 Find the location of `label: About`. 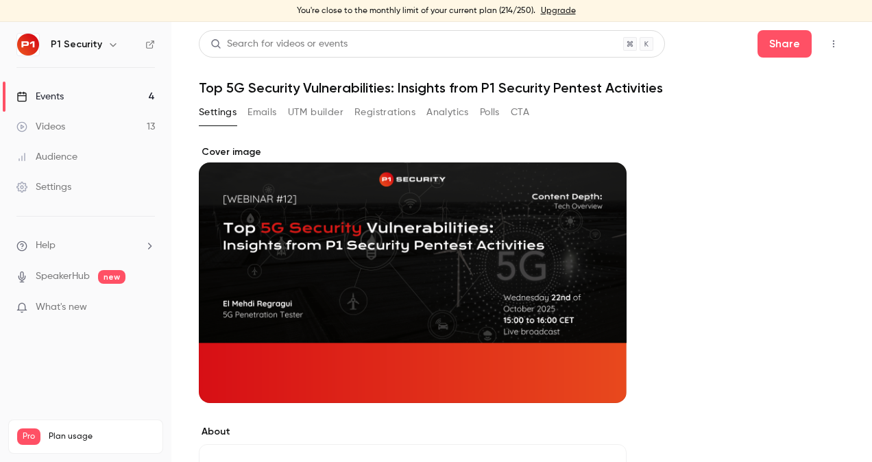

label: About is located at coordinates (413, 432).